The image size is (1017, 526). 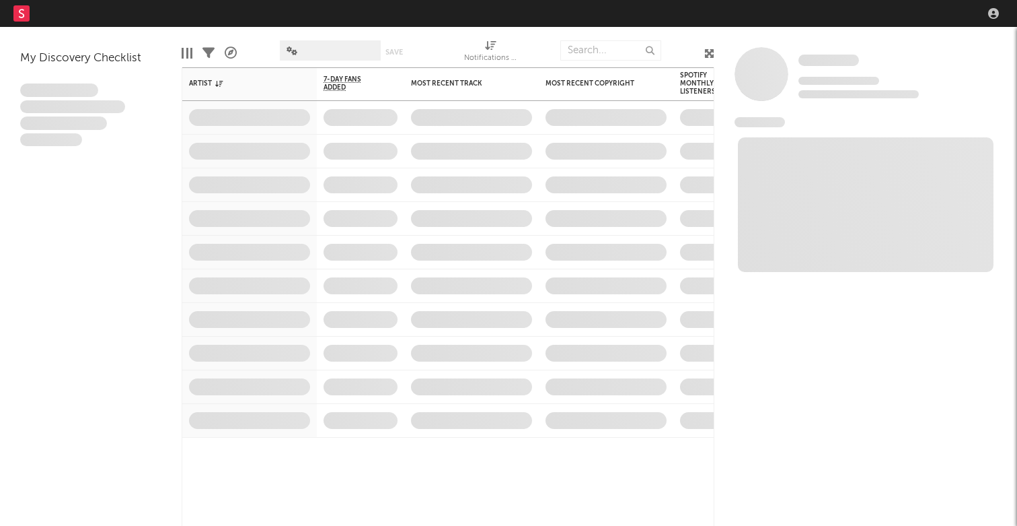 What do you see at coordinates (462, 83) in the screenshot?
I see `div: Most Recent Track` at bounding box center [462, 83].